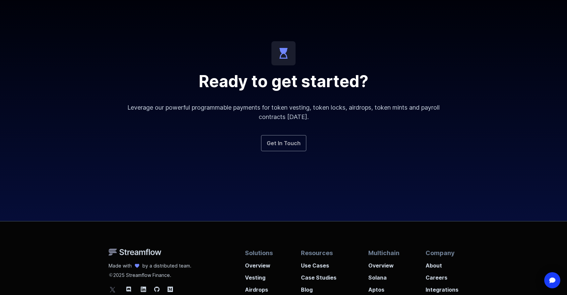  I want to click on a: Vesting, so click(259, 275).